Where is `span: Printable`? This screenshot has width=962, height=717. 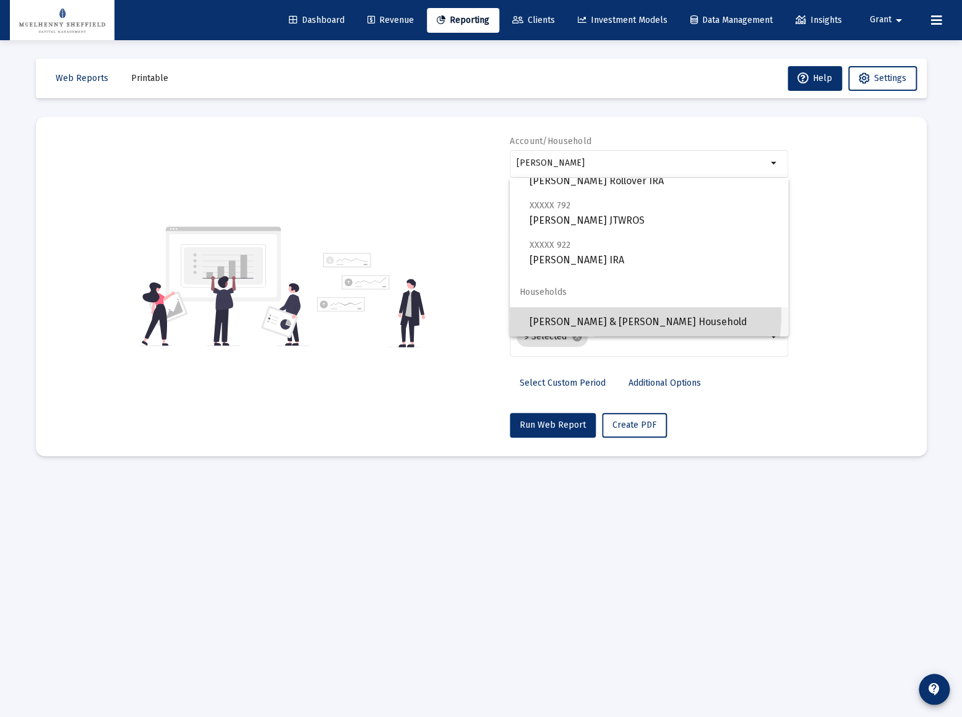
span: Printable is located at coordinates (150, 78).